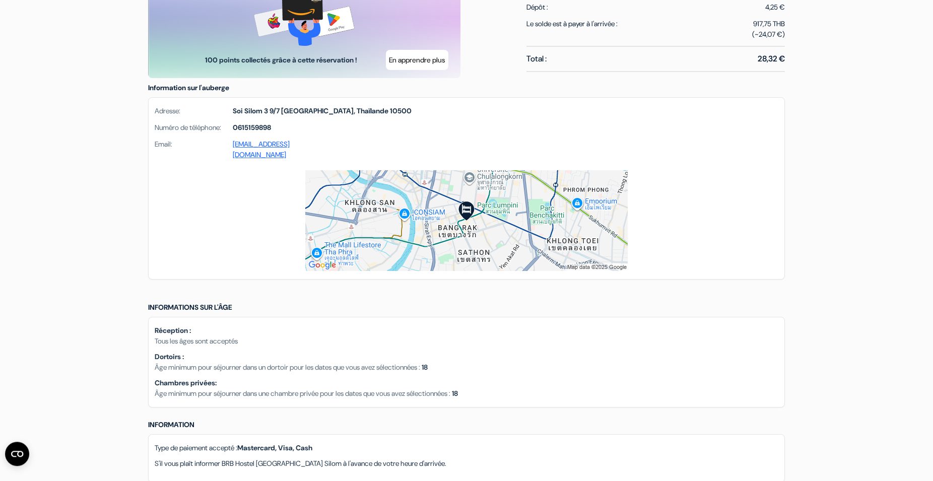  Describe the element at coordinates (188, 88) in the screenshot. I see `span: Information sur l'auberge` at that location.